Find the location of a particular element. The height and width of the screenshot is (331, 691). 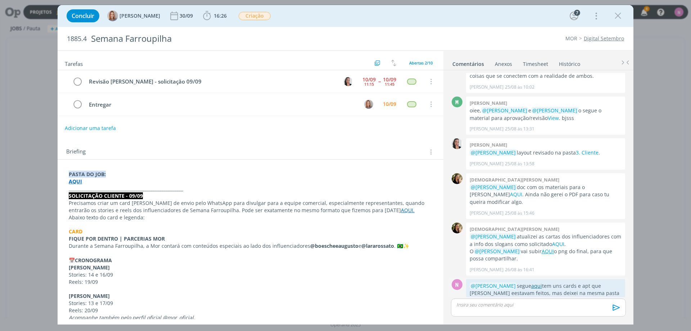

a: AQUI. is located at coordinates (408, 210).